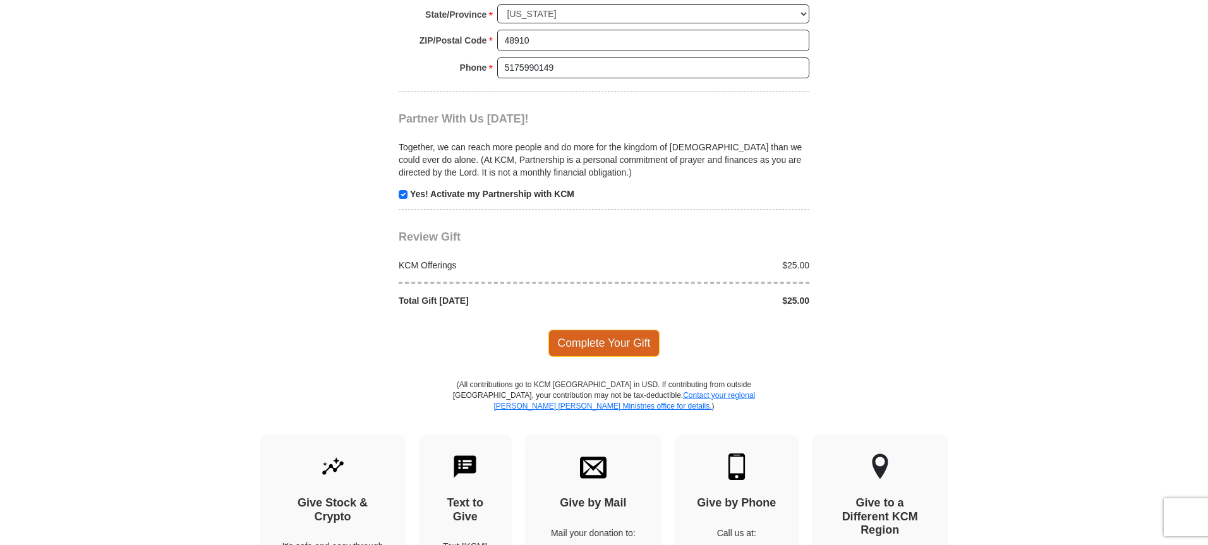 Image resolution: width=1208 pixels, height=545 pixels. I want to click on h4: Text to Give, so click(466, 510).